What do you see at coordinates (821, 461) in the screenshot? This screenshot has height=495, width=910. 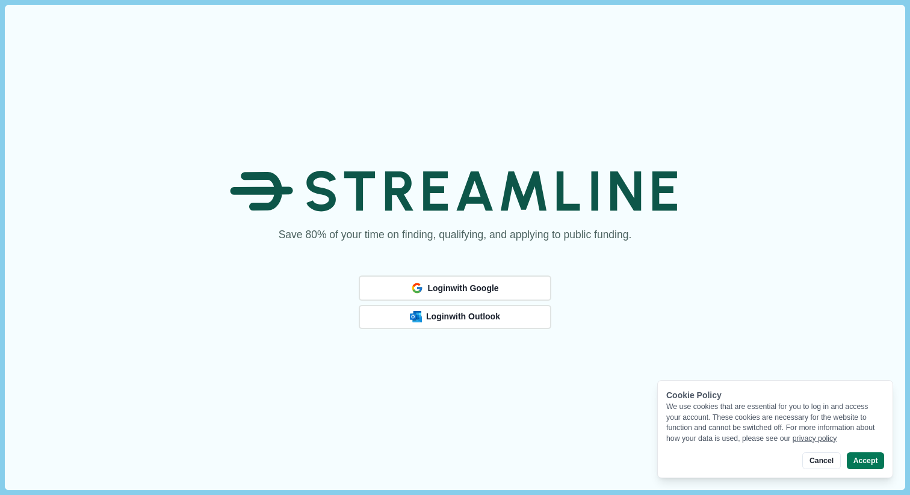 I see `button: Cancel` at bounding box center [821, 461].